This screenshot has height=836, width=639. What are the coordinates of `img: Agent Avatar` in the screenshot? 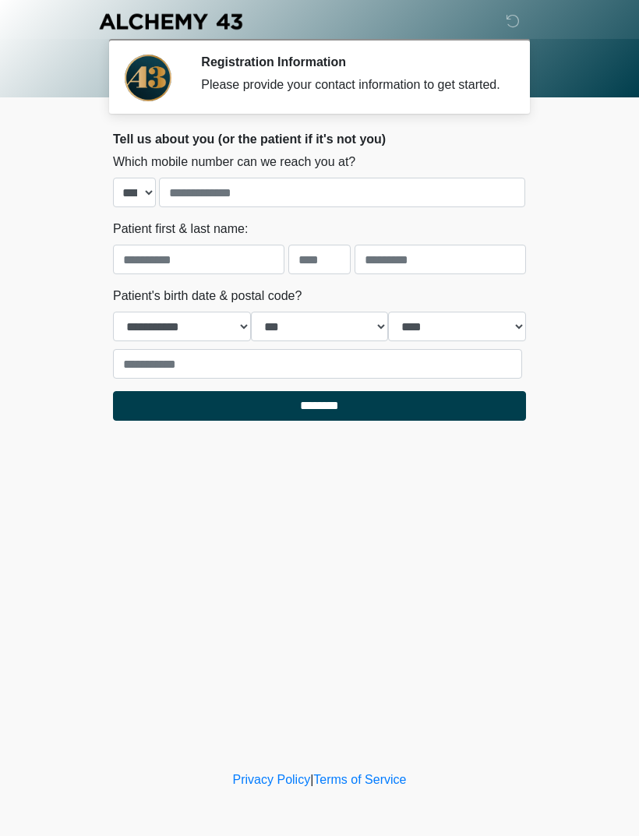 It's located at (148, 78).